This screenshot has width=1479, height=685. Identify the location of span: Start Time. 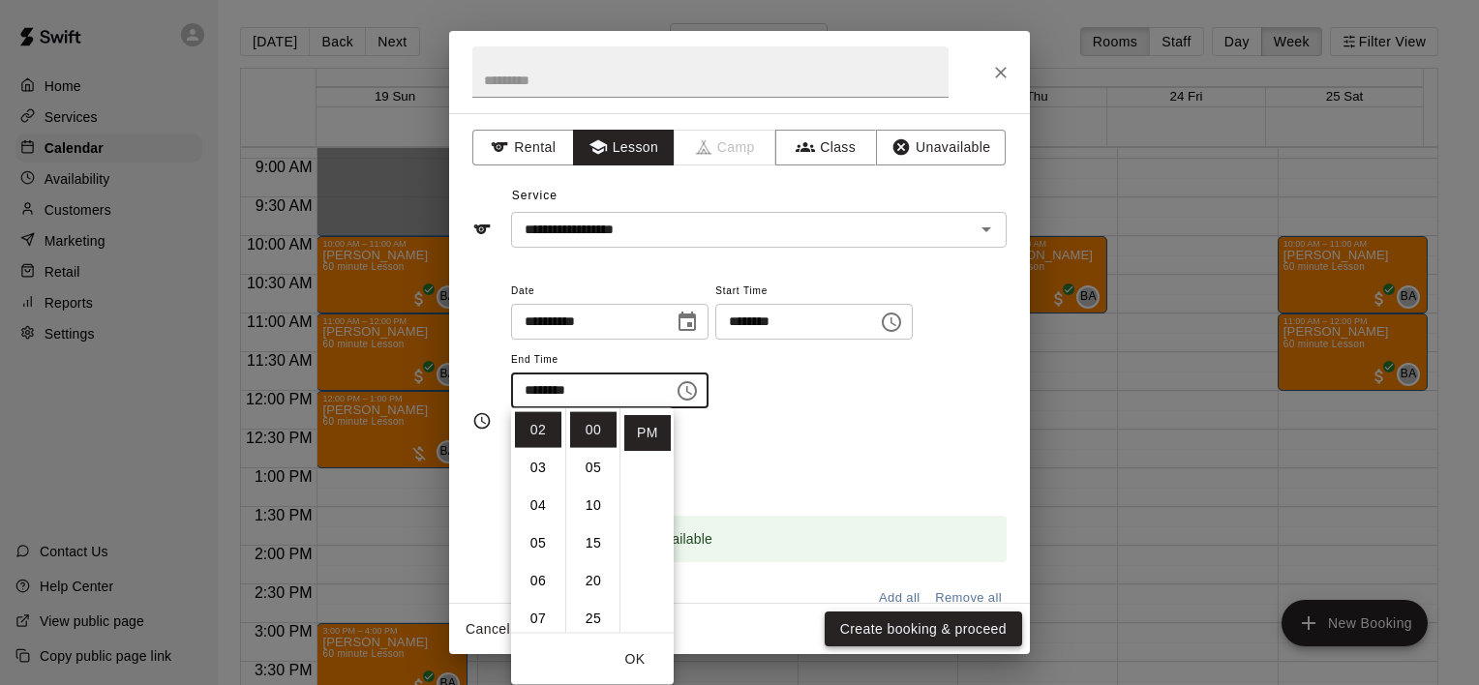
(814, 291).